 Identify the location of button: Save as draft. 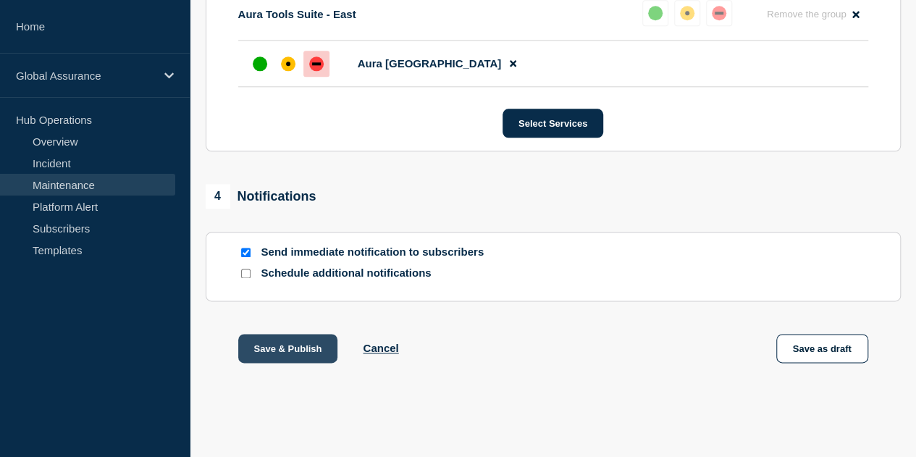
(822, 348).